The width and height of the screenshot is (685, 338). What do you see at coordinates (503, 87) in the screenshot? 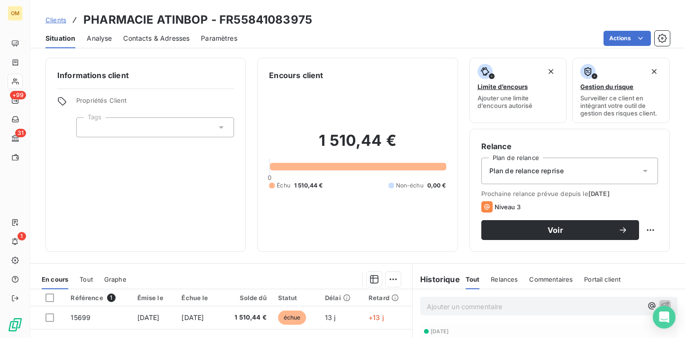
I see `span: Limite d’encours` at bounding box center [503, 87].